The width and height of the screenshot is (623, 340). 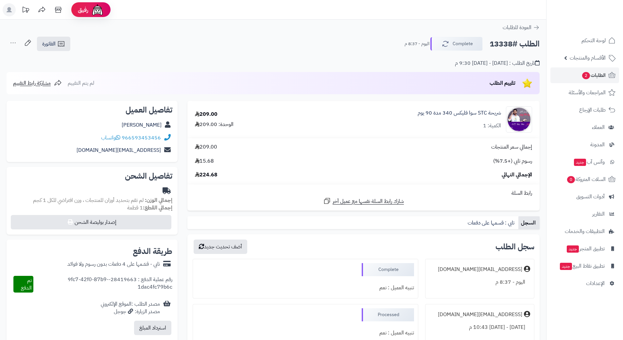 What do you see at coordinates (130, 311) in the screenshot?
I see `div: مصدر الزيارة: جوجل` at bounding box center [130, 311].